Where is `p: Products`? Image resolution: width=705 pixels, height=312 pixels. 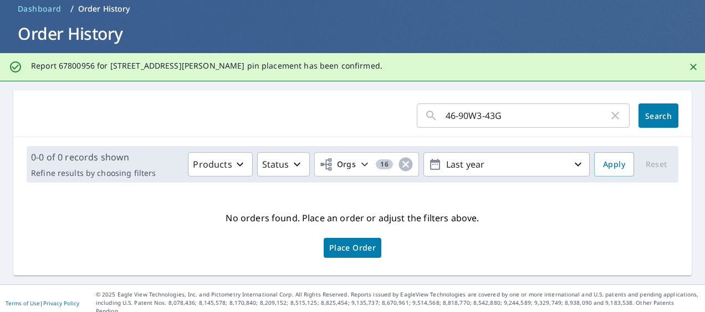 p: Products is located at coordinates (212, 165).